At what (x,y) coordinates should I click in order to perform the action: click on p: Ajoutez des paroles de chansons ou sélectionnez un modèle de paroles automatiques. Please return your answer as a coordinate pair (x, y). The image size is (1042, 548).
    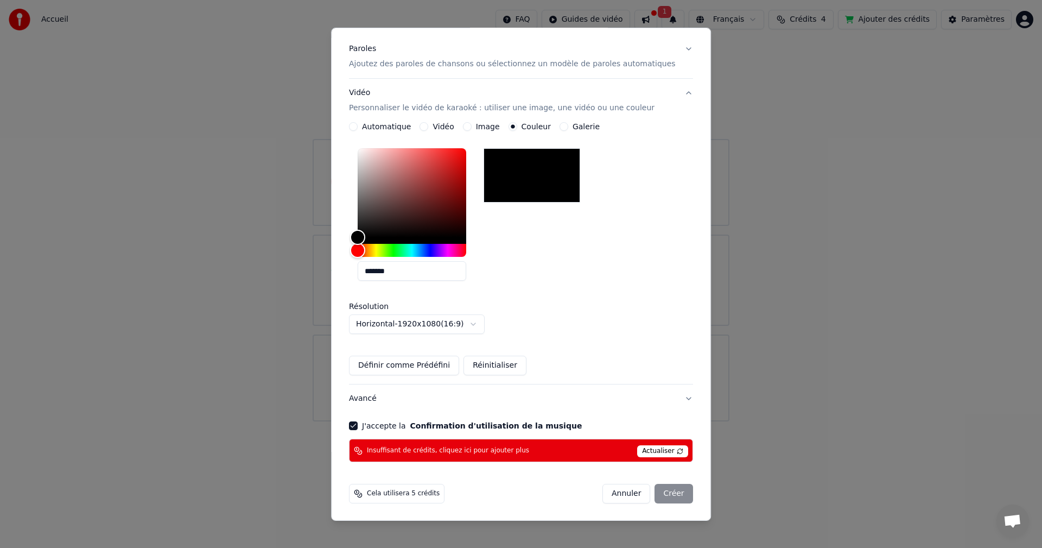
    Looking at the image, I should click on (512, 64).